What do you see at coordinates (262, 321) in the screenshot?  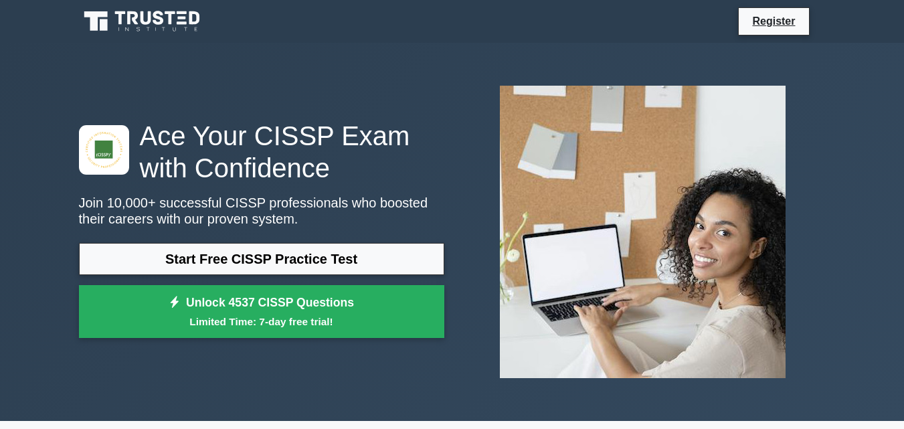 I see `small: Limited Time: 7-day free trial!` at bounding box center [262, 321].